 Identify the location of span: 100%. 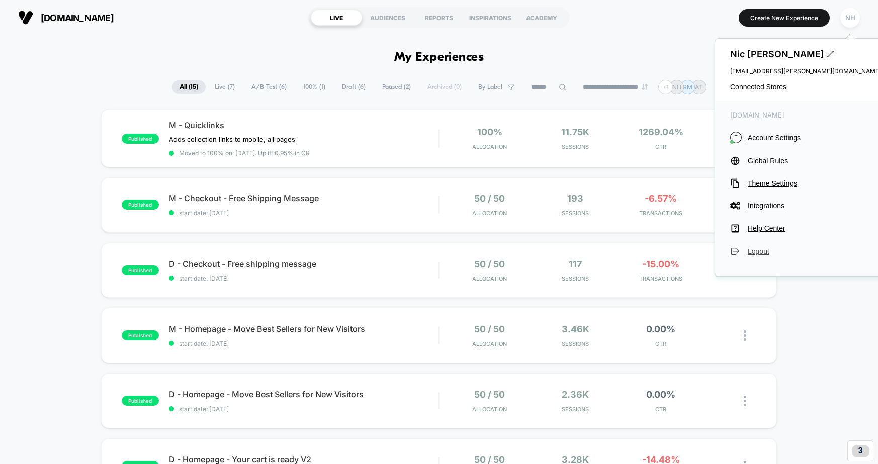
(490, 132).